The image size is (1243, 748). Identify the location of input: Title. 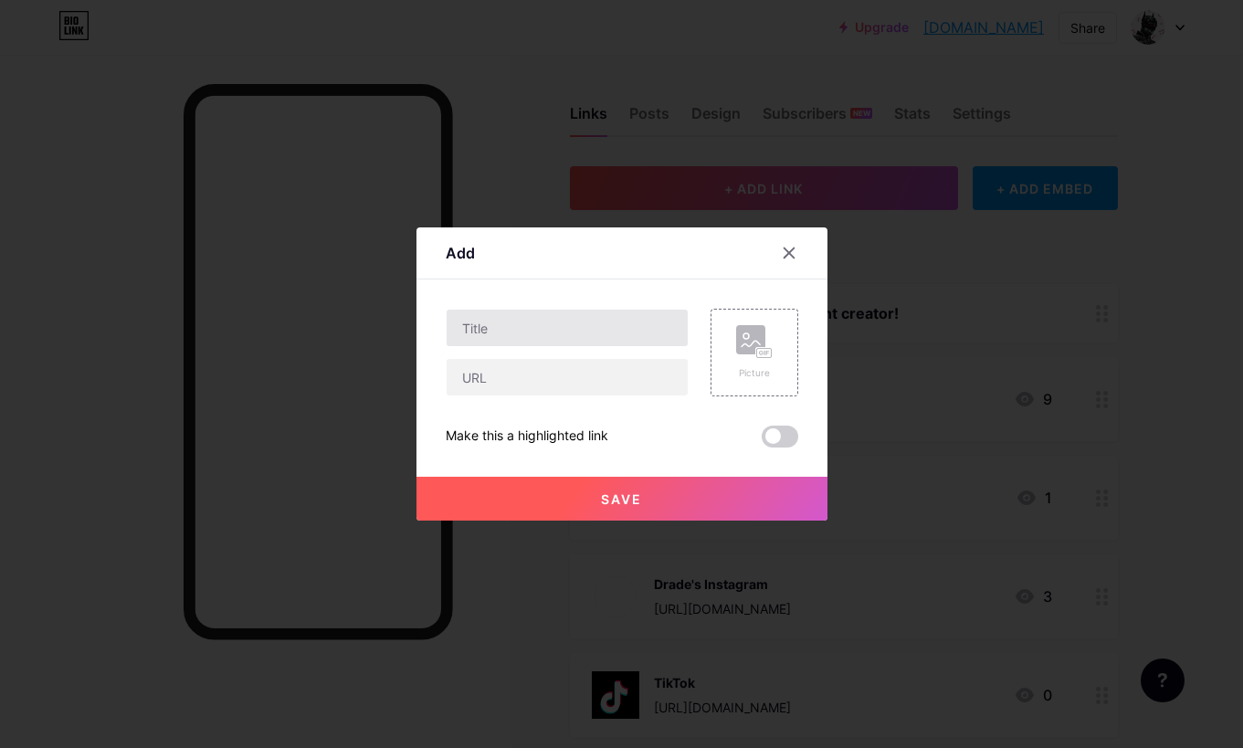
(567, 328).